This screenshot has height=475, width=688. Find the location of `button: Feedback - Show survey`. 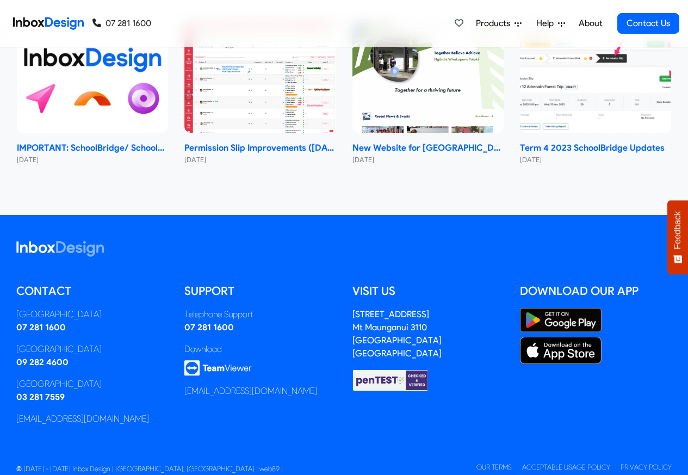

button: Feedback - Show survey is located at coordinates (678, 237).